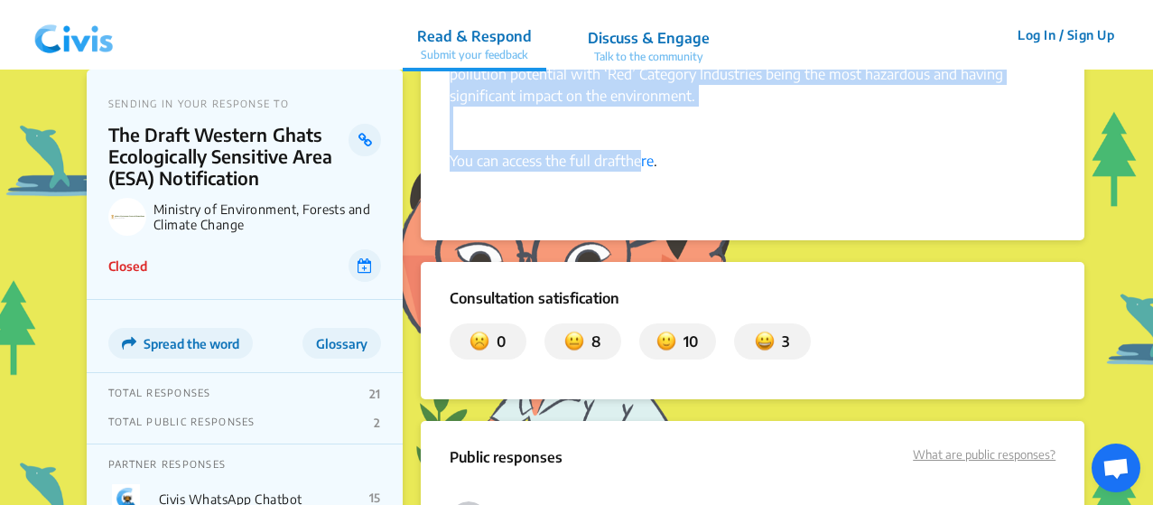 This screenshot has width=1153, height=505. Describe the element at coordinates (375, 394) in the screenshot. I see `p: 21` at that location.